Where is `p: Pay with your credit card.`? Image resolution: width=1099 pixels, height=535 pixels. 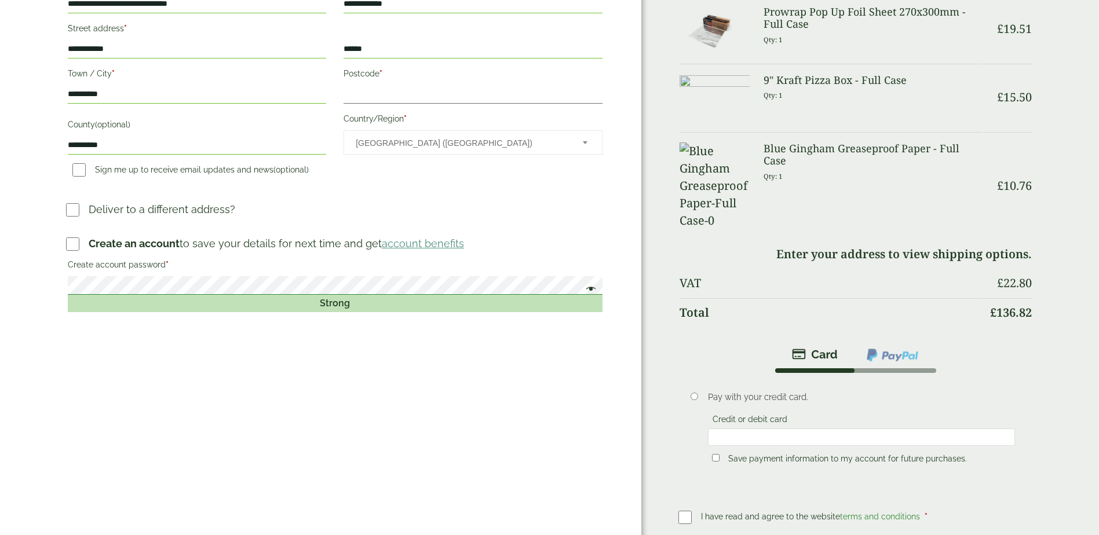 p: Pay with your credit card. is located at coordinates (862, 398).